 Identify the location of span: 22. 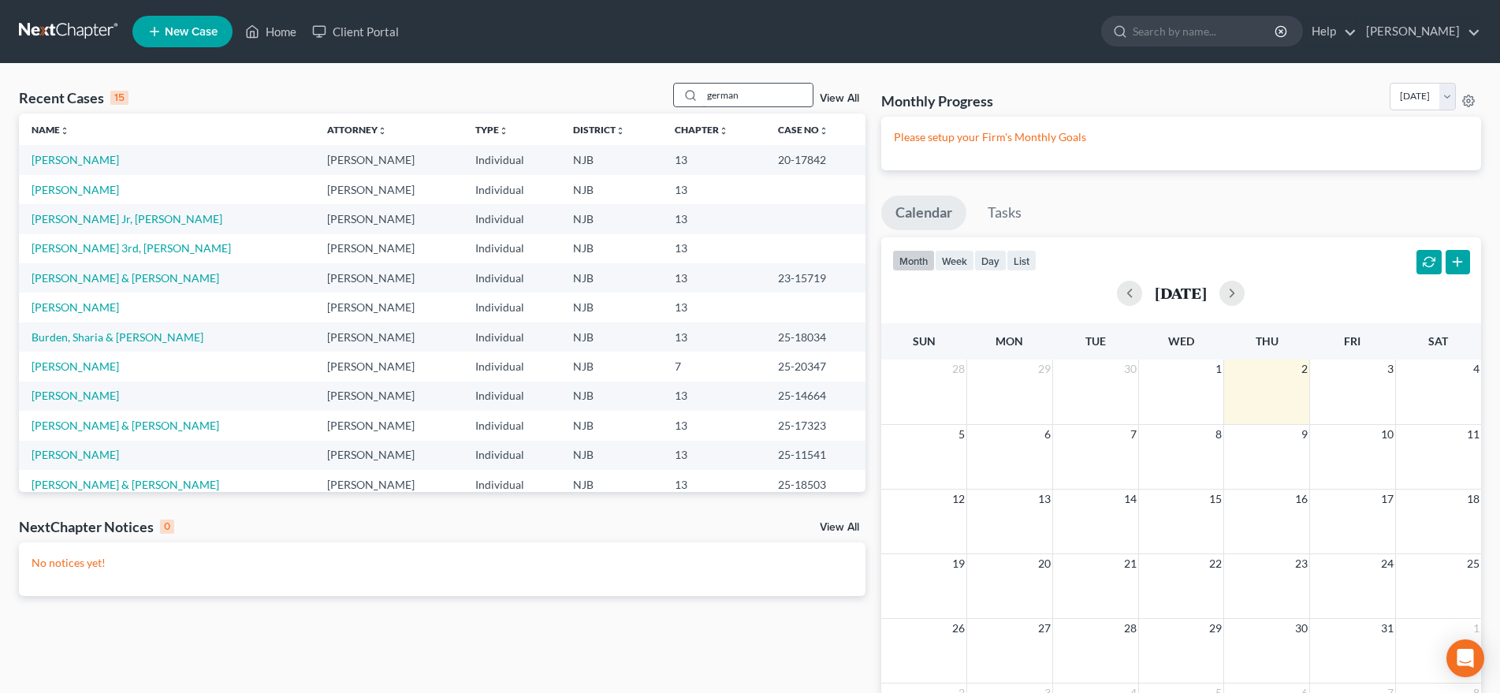
(1215, 564).